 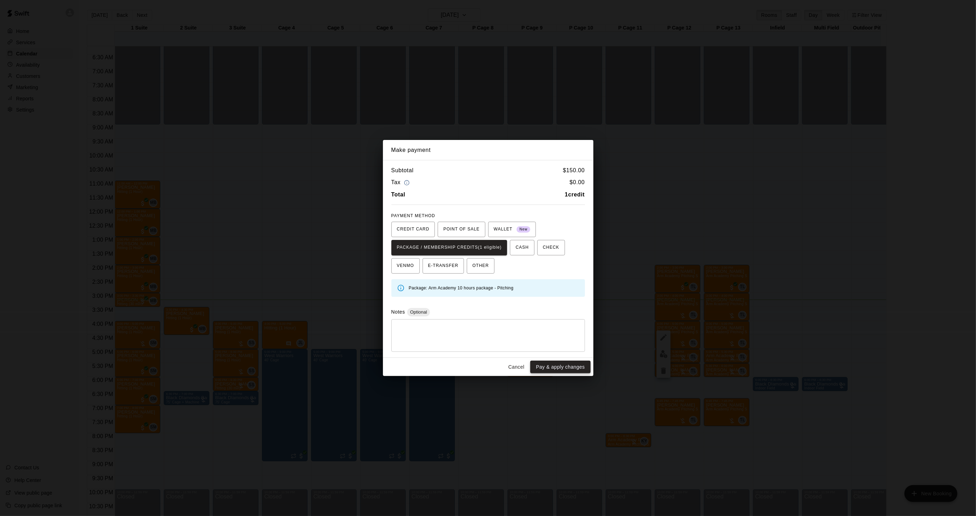 I want to click on span: VENMO, so click(x=406, y=266).